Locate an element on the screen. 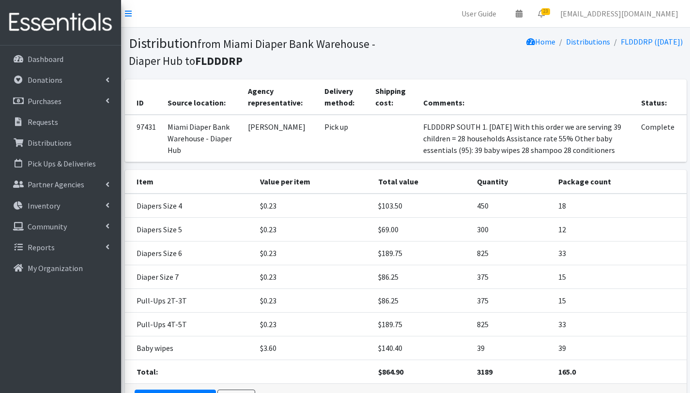 The width and height of the screenshot is (690, 393). td: 18 is located at coordinates (619, 206).